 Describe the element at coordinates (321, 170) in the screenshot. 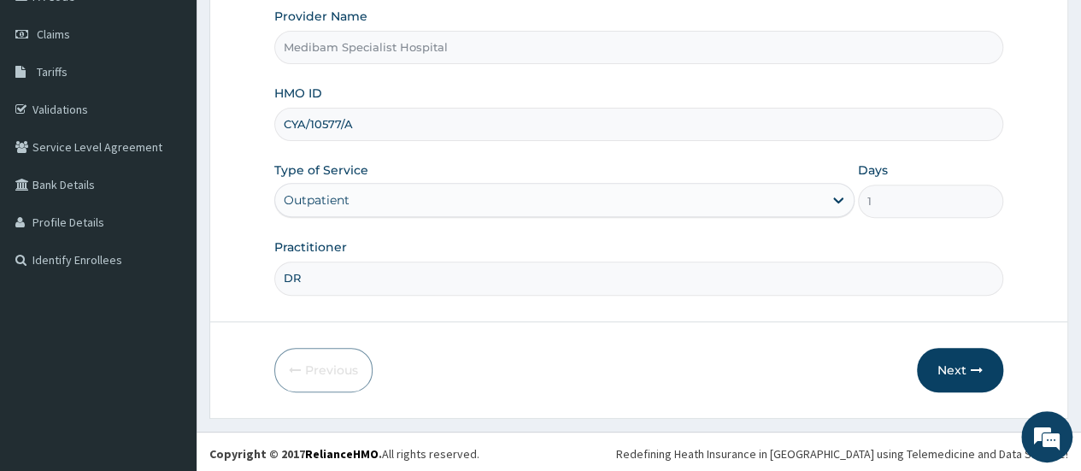

I see `label: Type of Service` at that location.